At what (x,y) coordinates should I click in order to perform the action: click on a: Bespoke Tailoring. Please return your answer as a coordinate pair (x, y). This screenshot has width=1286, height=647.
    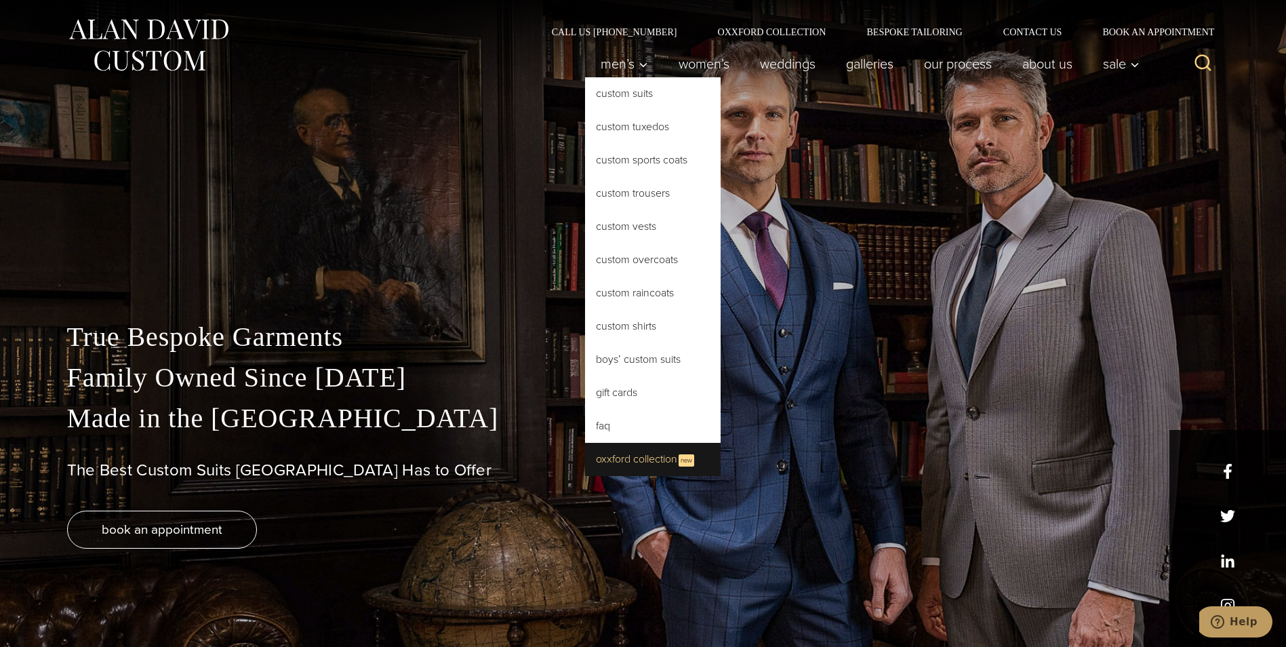
    Looking at the image, I should click on (914, 32).